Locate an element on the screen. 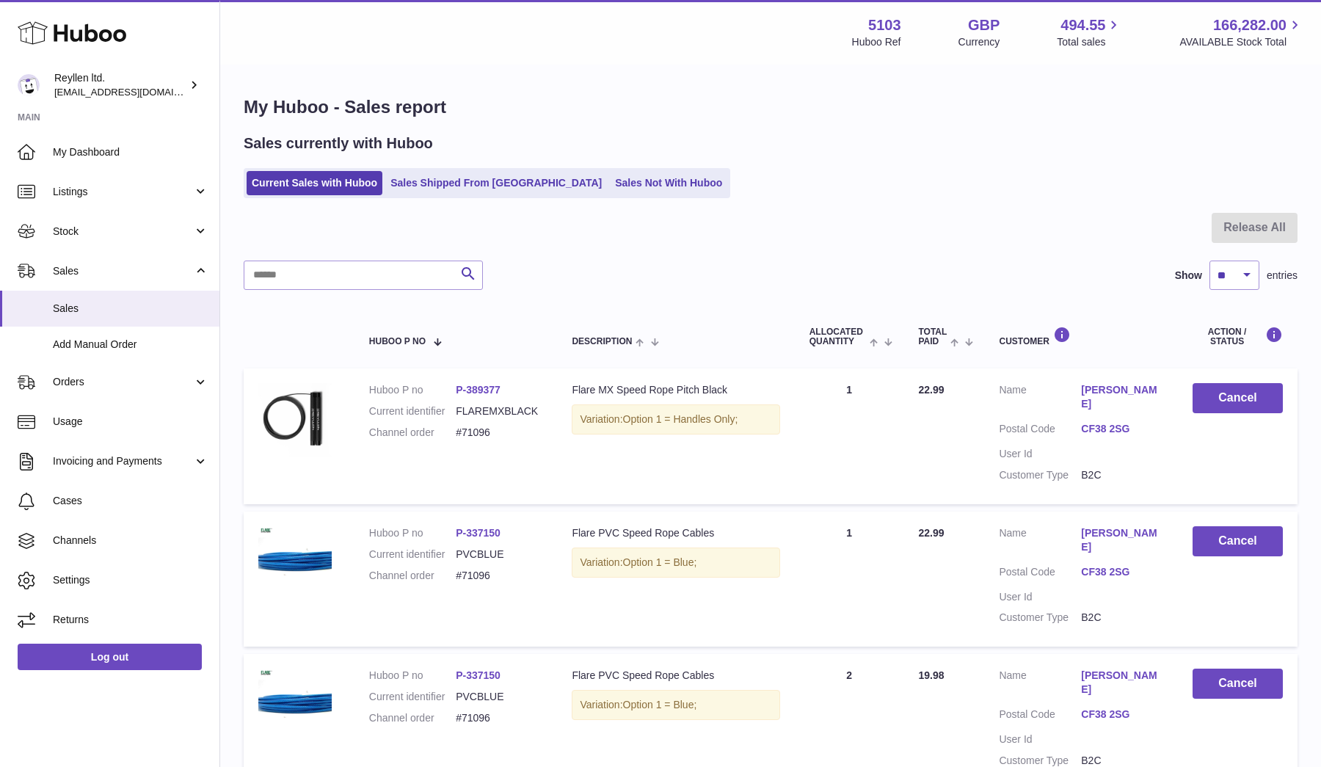 Image resolution: width=1321 pixels, height=767 pixels. h1: My Huboo - Sales report is located at coordinates (771, 107).